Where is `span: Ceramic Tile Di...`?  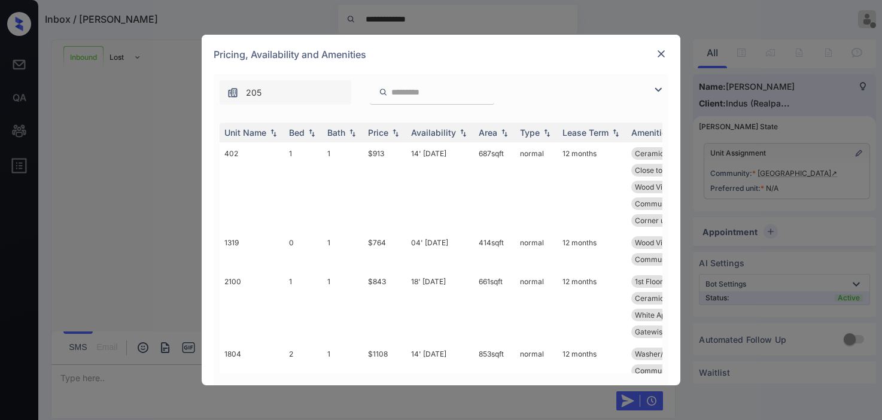
span: Ceramic Tile Di... is located at coordinates (664, 298).